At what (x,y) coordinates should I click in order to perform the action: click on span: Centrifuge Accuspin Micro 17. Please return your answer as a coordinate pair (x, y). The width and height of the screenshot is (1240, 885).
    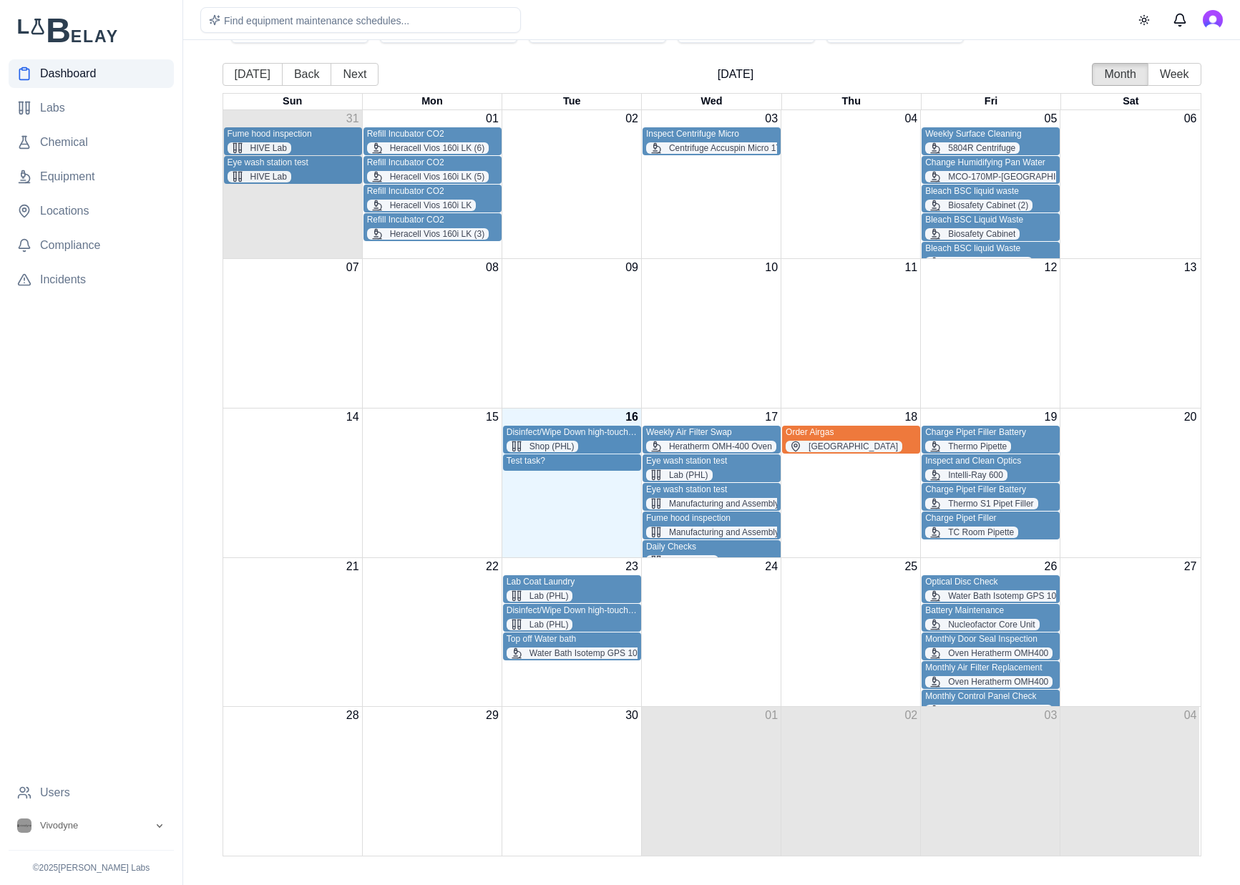
    Looking at the image, I should click on (725, 148).